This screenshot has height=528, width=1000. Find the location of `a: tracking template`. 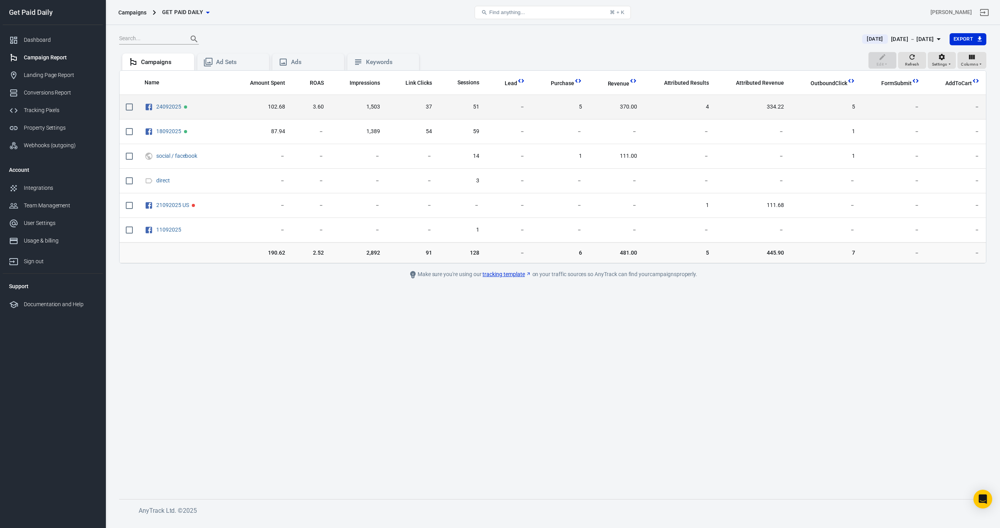

a: tracking template is located at coordinates (507, 274).